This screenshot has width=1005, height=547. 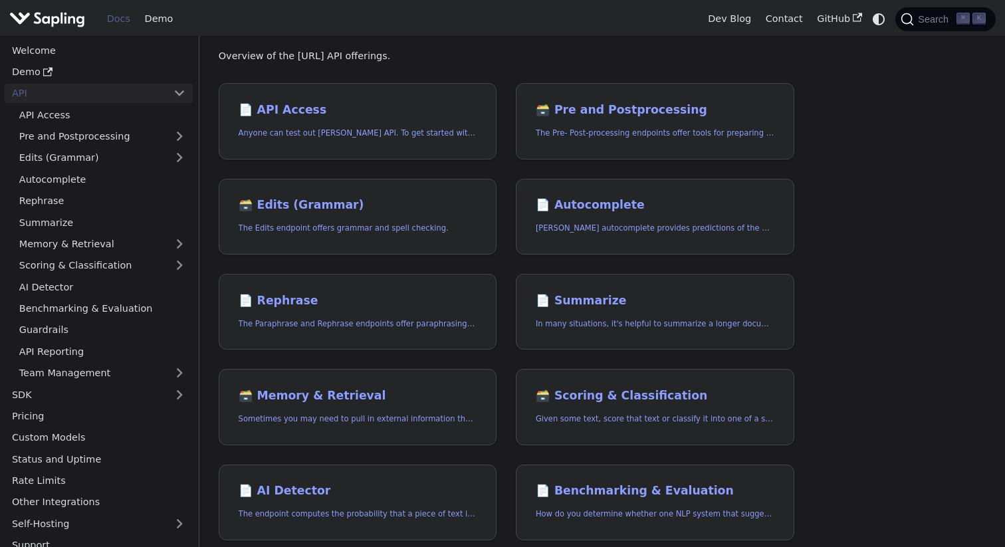 What do you see at coordinates (654, 301) in the screenshot?
I see `h2: Summarize` at bounding box center [654, 301].